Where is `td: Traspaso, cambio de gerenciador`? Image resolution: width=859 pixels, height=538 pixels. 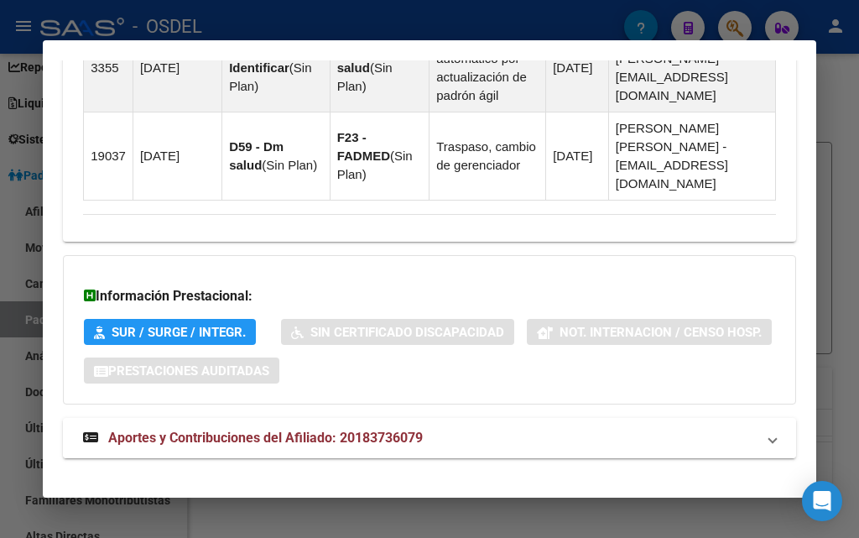 td: Traspaso, cambio de gerenciador is located at coordinates (488, 156).